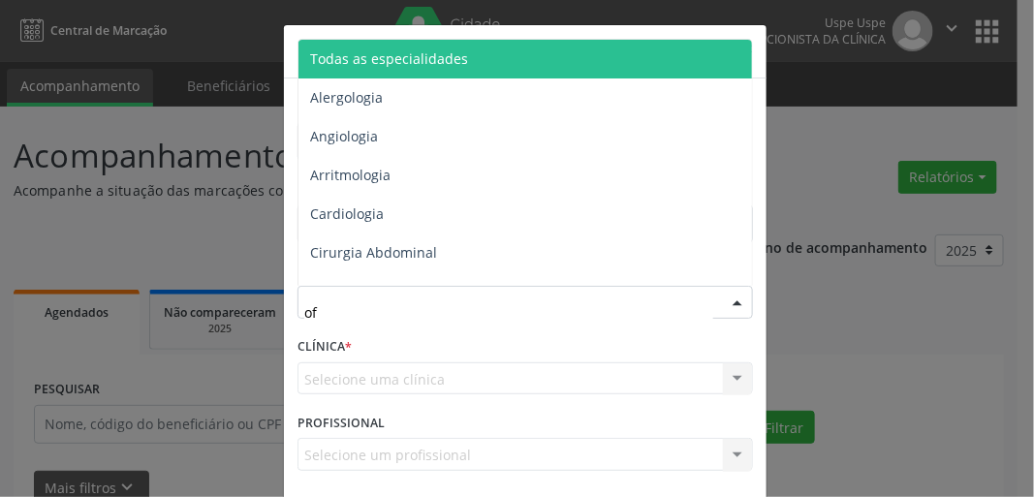 Image resolution: width=1034 pixels, height=497 pixels. I want to click on input: Seleciona uma especialidade, so click(509, 312).